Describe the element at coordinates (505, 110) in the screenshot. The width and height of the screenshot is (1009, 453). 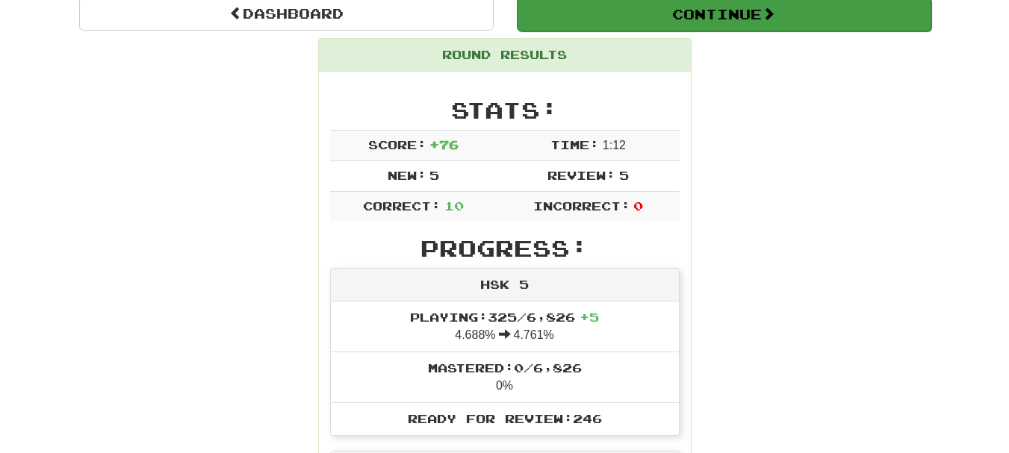
I see `h2: Stats:` at that location.